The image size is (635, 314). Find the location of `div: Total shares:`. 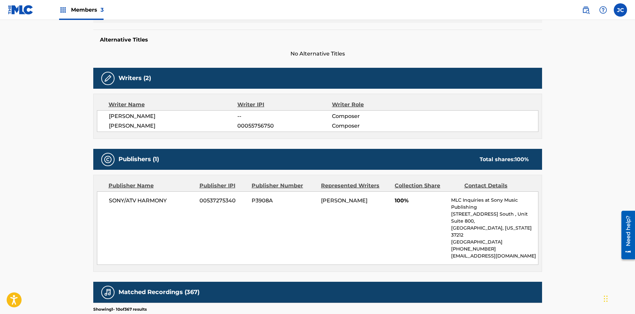

div: Total shares: is located at coordinates (504, 159).